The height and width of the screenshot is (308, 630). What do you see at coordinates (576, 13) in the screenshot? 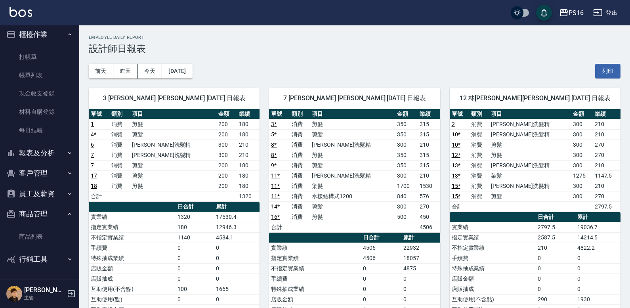
I see `div: PS16` at bounding box center [576, 13].